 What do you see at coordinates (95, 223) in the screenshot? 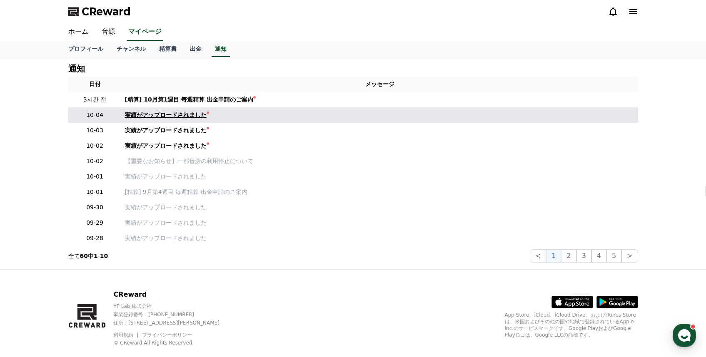
I see `p: 09-29` at bounding box center [95, 223].